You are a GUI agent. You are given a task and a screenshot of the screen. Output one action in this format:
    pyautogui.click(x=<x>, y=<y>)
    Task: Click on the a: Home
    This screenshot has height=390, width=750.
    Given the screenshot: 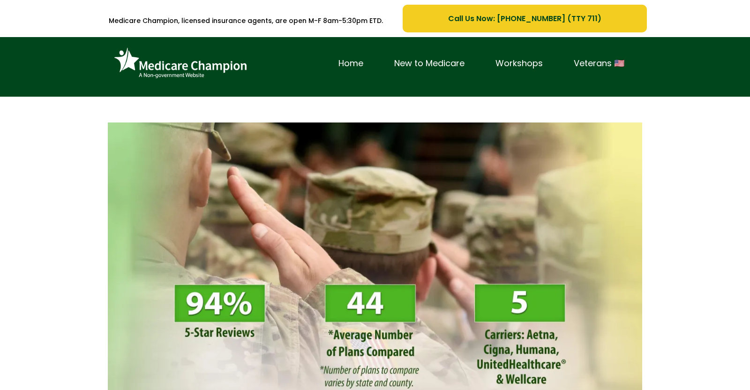 What is the action you would take?
    pyautogui.click(x=351, y=63)
    